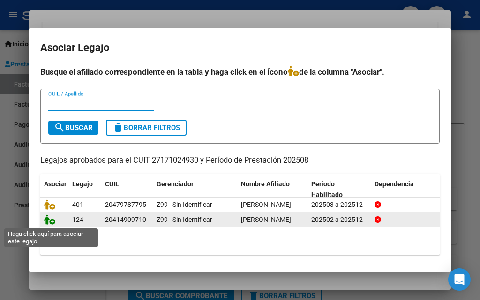 Image resolution: width=480 pixels, height=300 pixels. I want to click on button: Buscar, so click(73, 128).